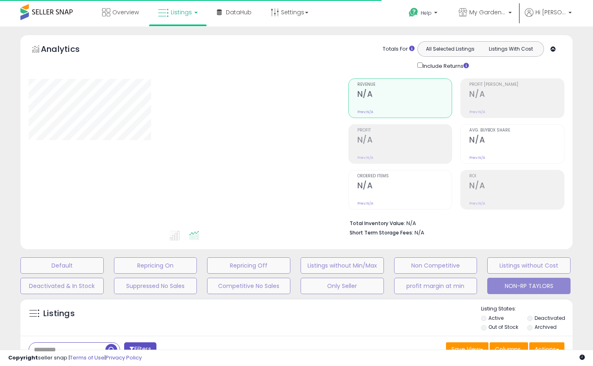 Image resolution: width=593 pixels, height=366 pixels. Describe the element at coordinates (436, 265) in the screenshot. I see `button: Non Competitive` at that location.